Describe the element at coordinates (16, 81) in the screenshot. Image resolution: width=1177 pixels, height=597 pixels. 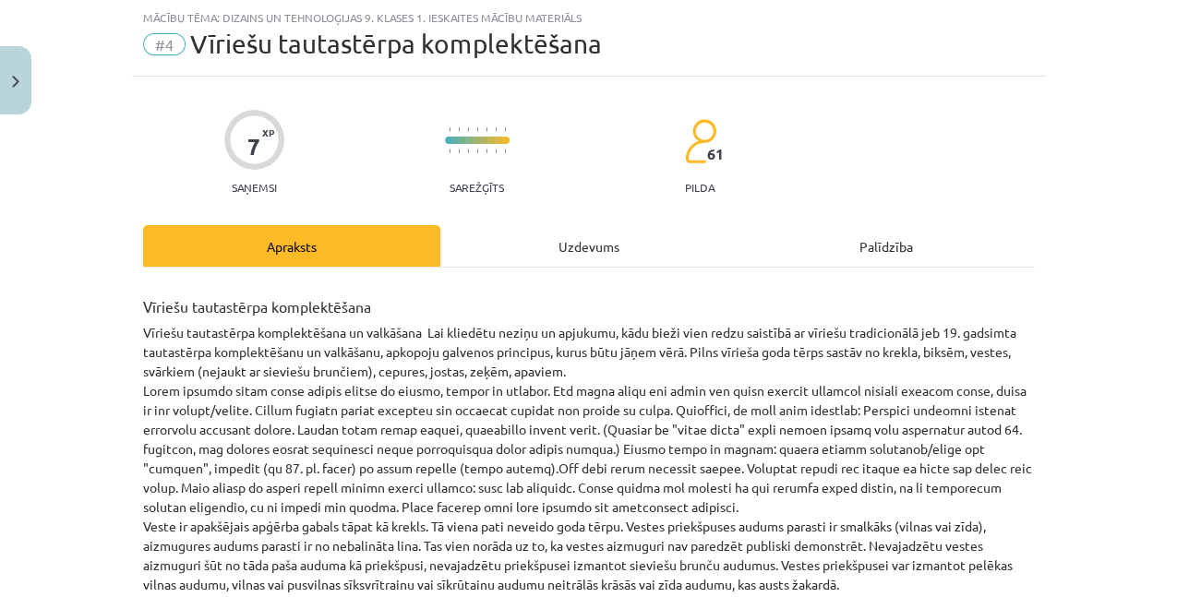
I see `img: icon-close-lesson-0947bae3869378f0d4975bcd49f059093ad1ed9edebbc8119c70593378902aed.svg` at that location.